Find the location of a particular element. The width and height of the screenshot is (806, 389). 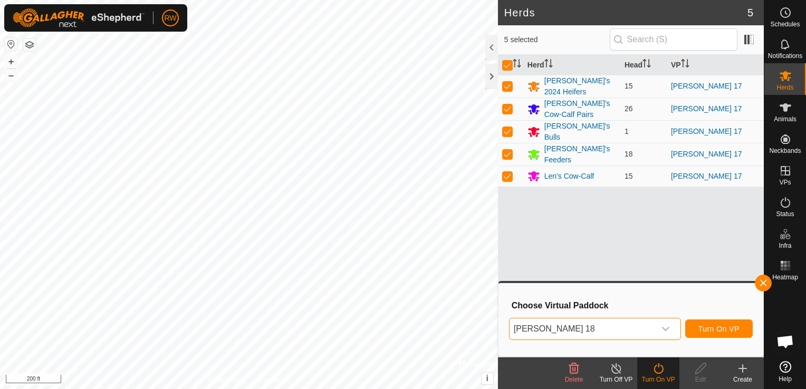

div: Create is located at coordinates (743, 380).